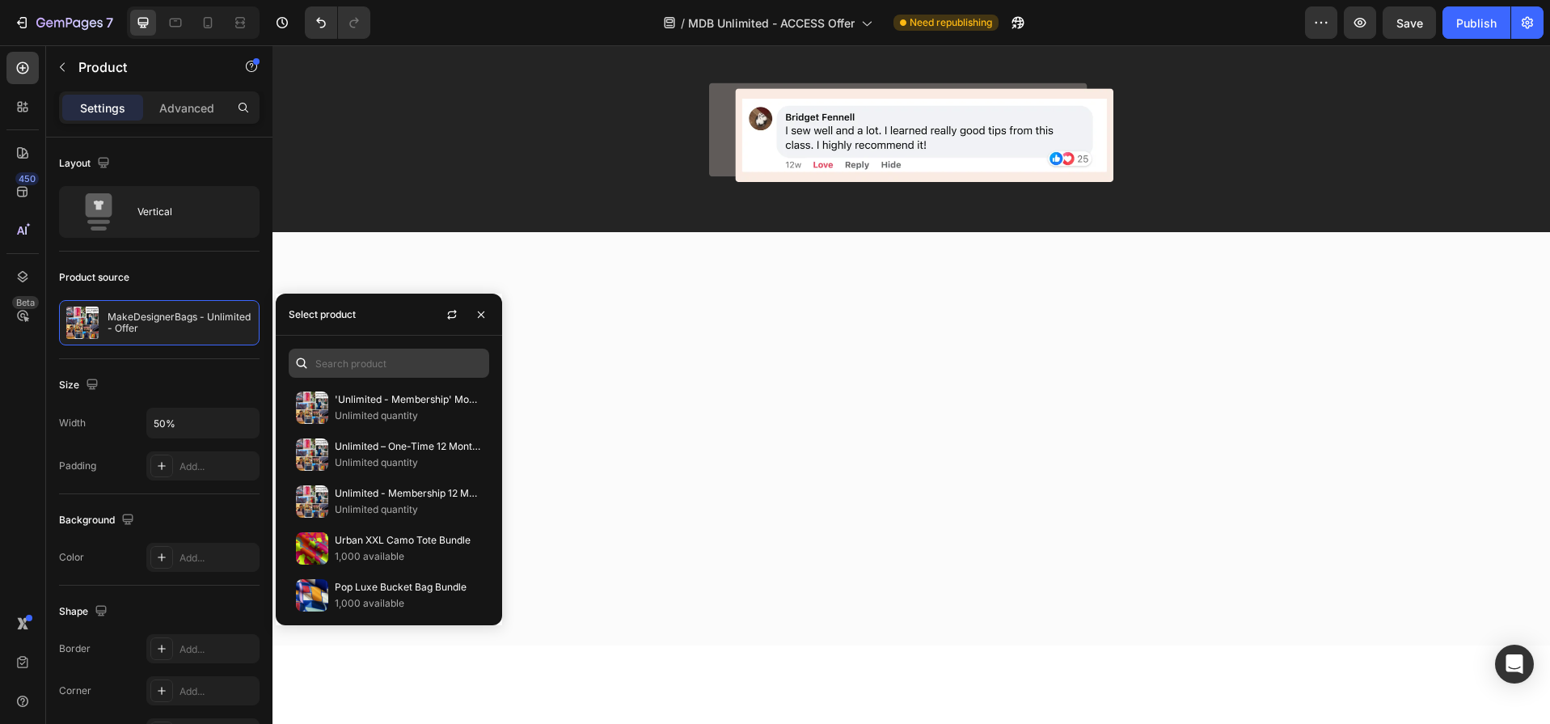  Describe the element at coordinates (187, 212) in the screenshot. I see `div: Vertical` at that location.